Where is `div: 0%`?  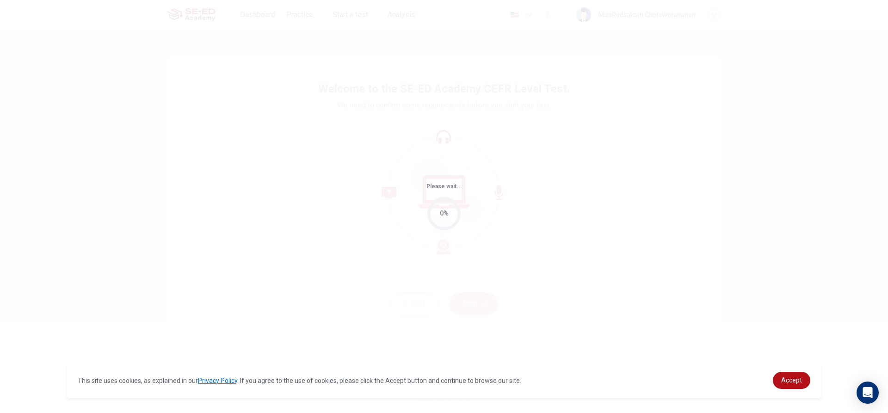
div: 0% is located at coordinates (444, 213).